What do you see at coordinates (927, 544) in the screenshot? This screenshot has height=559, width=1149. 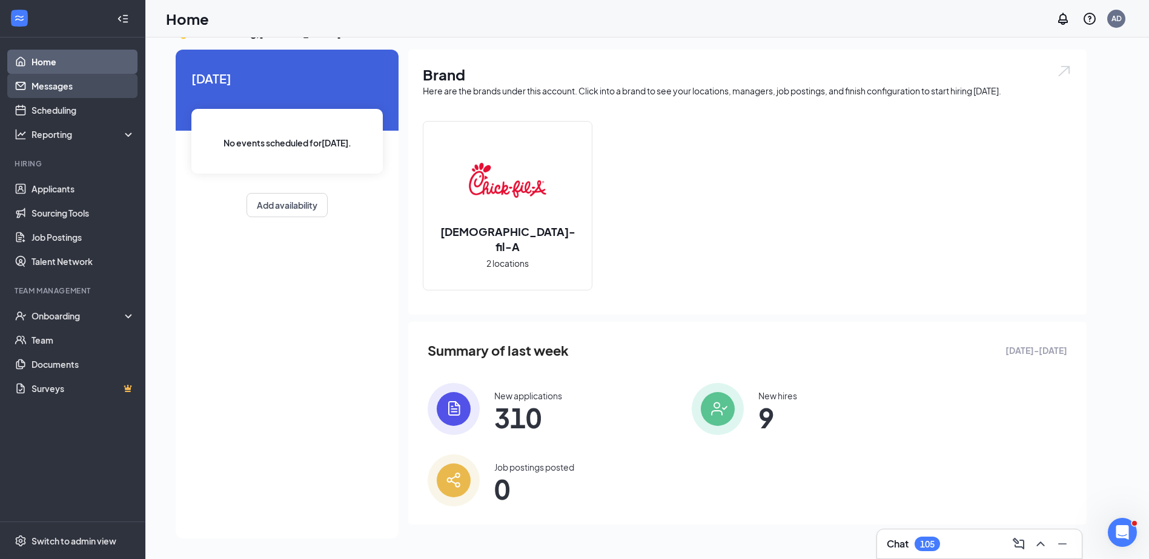 I see `div: 105` at bounding box center [927, 544].